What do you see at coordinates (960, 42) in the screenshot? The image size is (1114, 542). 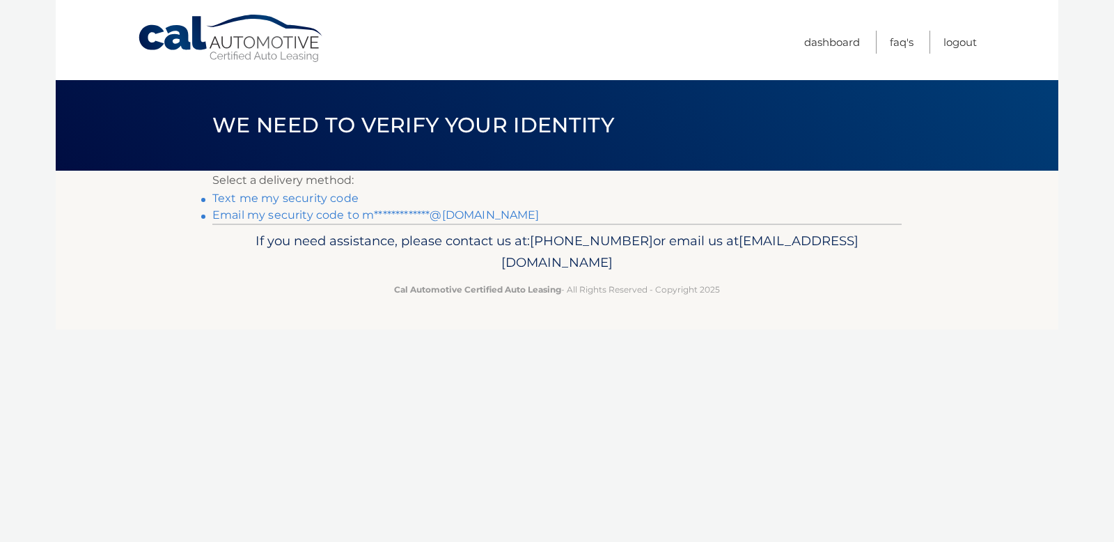 I see `a: Logout` at bounding box center [960, 42].